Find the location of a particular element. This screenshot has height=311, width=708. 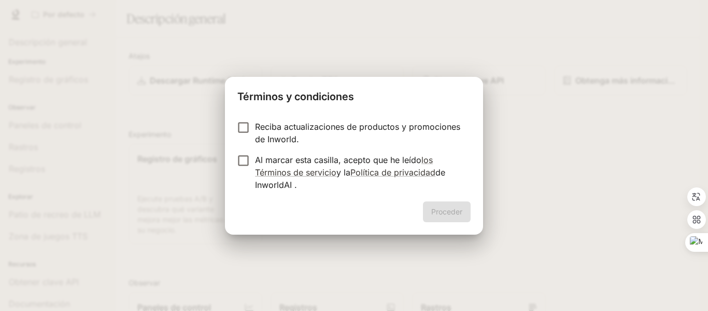

a: los Términos de servicio is located at coordinates (344, 166).